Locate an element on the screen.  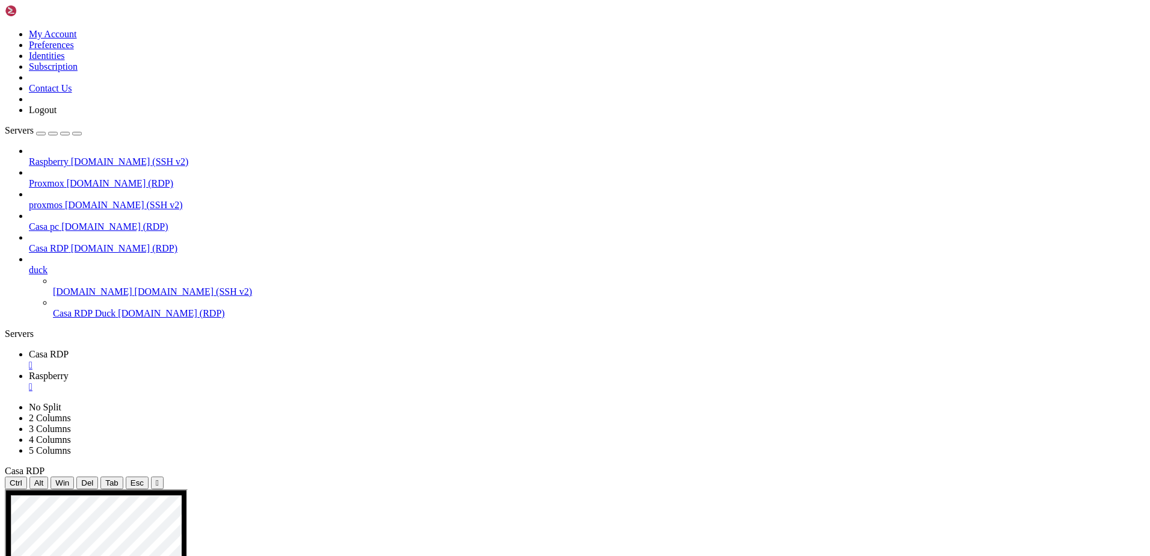
a: Identities is located at coordinates (47, 55).